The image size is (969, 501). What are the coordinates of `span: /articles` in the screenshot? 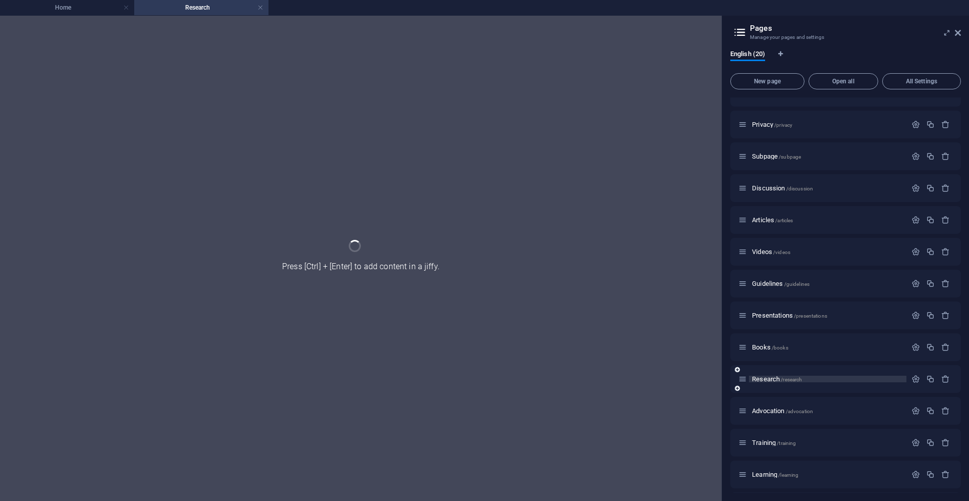 It's located at (784, 220).